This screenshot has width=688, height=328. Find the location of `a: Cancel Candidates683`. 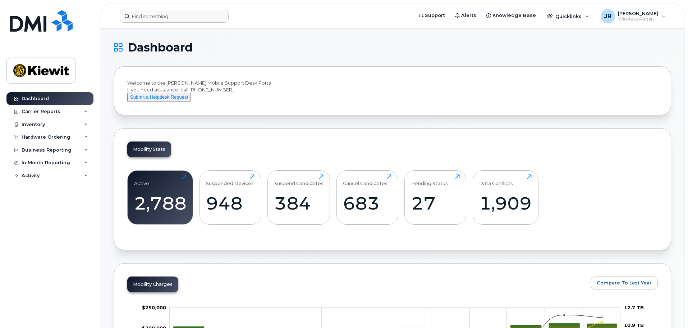

a: Cancel Candidates683 is located at coordinates (367, 197).